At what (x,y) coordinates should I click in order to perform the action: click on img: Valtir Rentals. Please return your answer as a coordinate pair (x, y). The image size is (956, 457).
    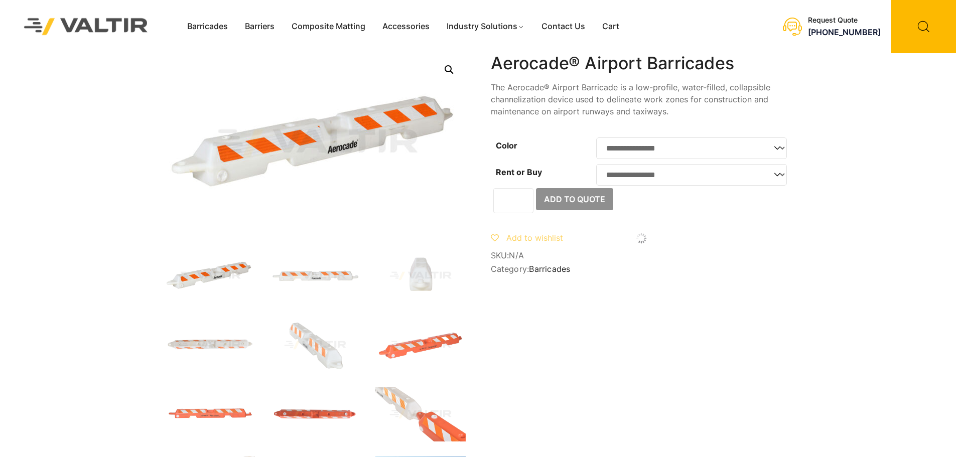
    Looking at the image, I should click on (86, 26).